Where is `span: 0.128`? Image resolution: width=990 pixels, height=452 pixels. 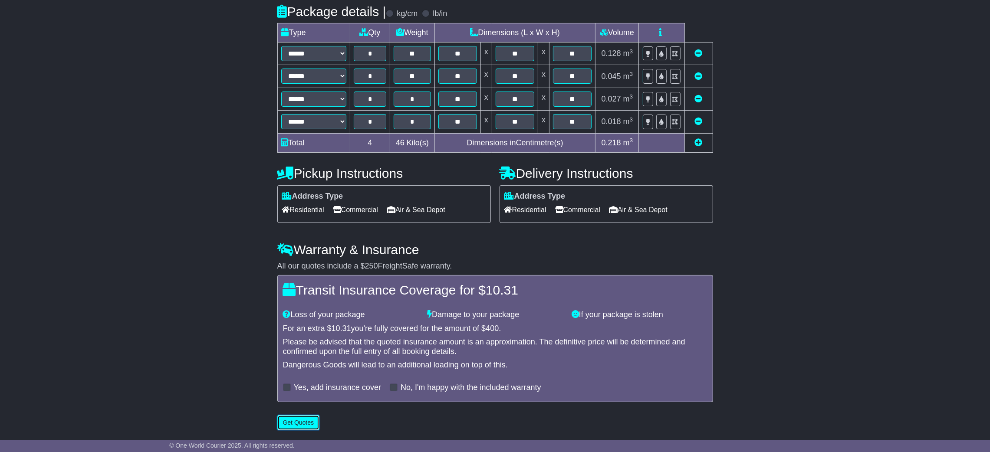 span: 0.128 is located at coordinates (611, 53).